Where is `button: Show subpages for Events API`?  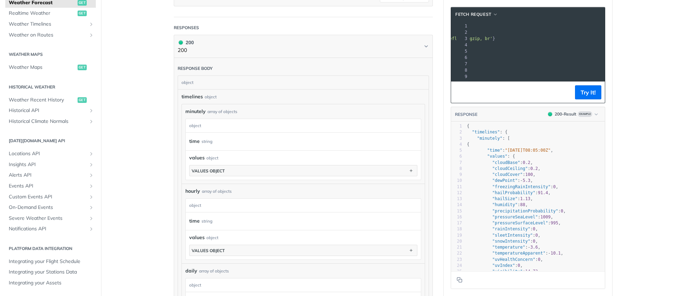 button: Show subpages for Events API is located at coordinates (91, 186).